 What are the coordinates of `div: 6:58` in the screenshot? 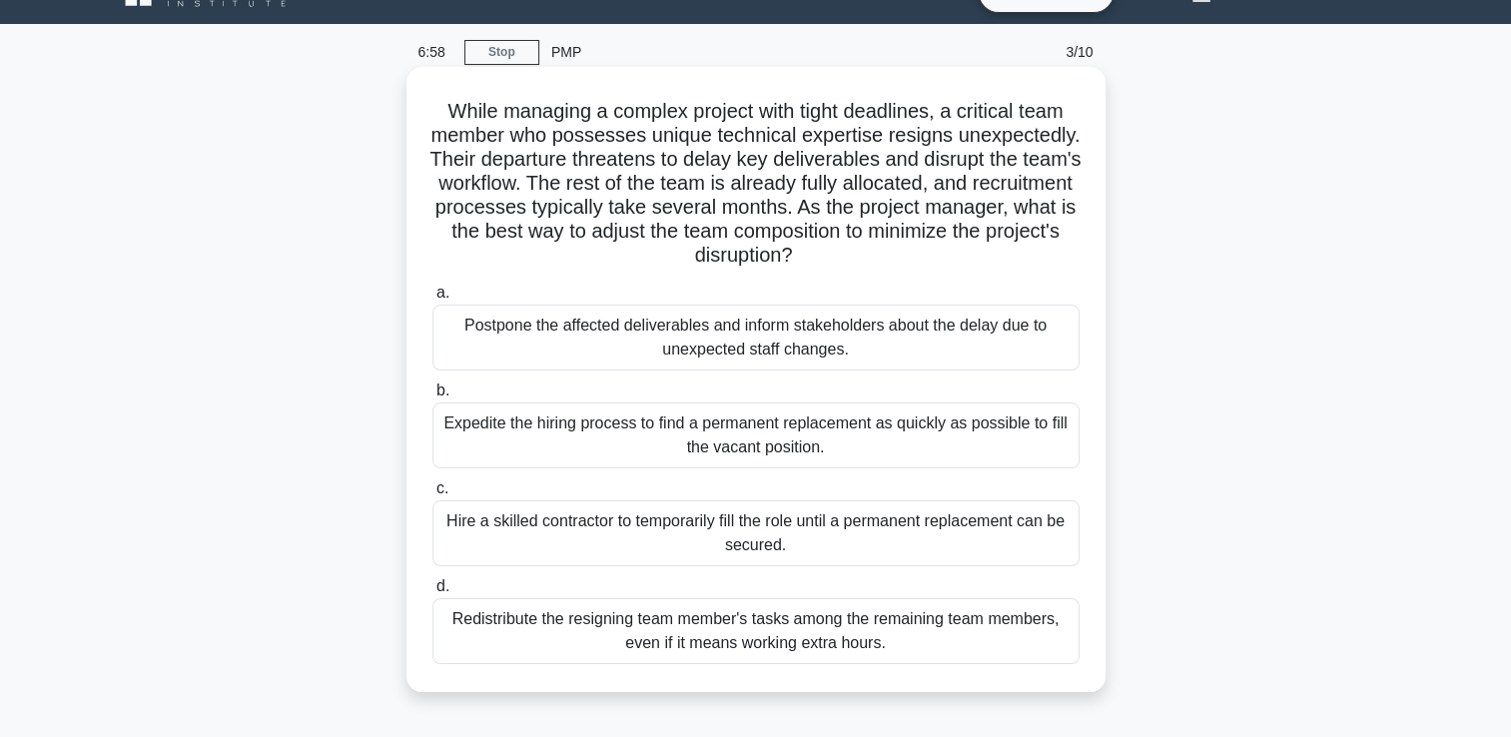 It's located at (436, 52).